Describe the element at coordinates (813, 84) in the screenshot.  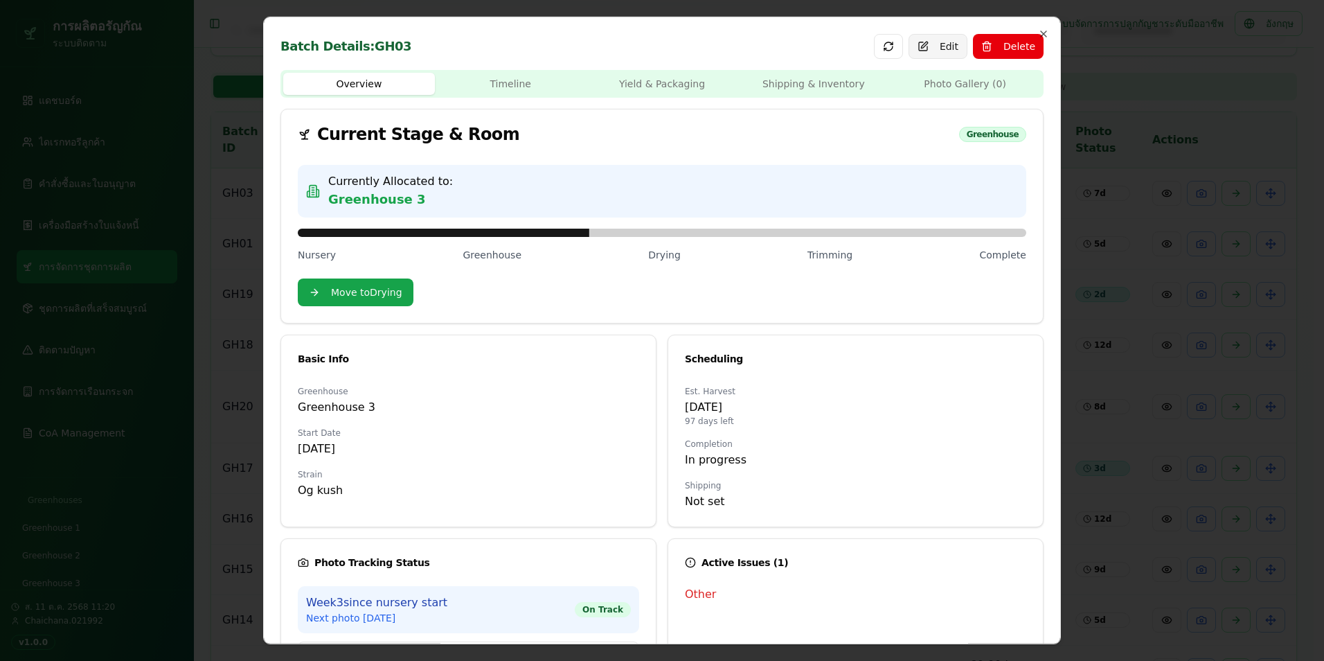
I see `button: Shipping & Inventory` at that location.